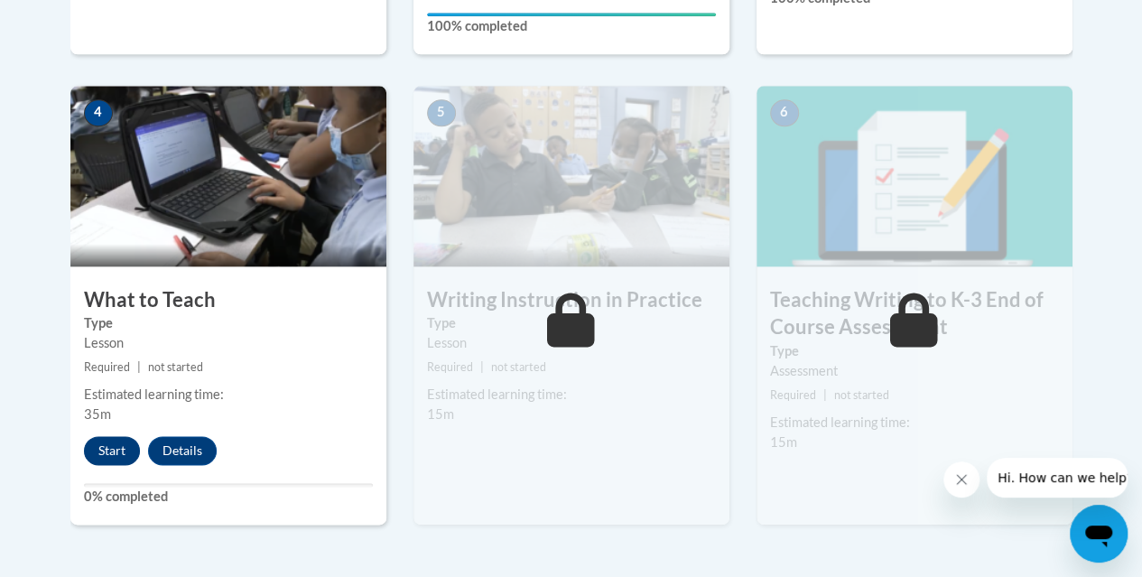  Describe the element at coordinates (112, 450) in the screenshot. I see `button: Start` at that location.